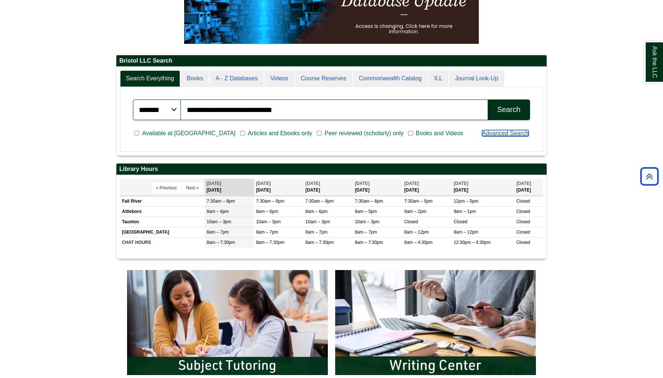 The image size is (663, 378). I want to click on input: Articles and Ebooks only, so click(243, 133).